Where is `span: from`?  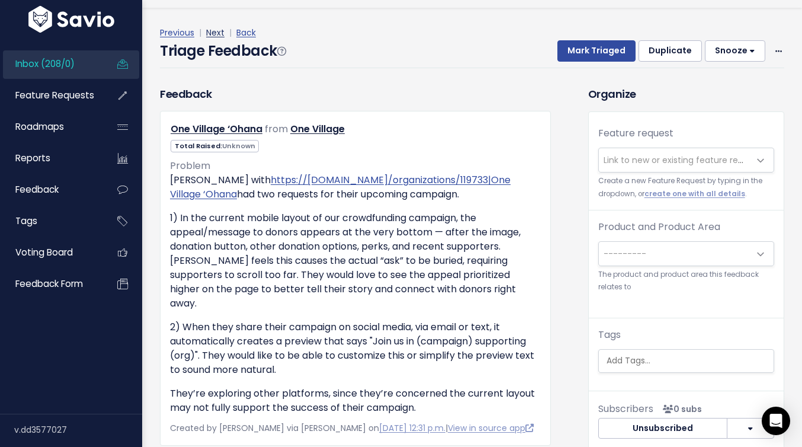
span: from is located at coordinates (276, 129).